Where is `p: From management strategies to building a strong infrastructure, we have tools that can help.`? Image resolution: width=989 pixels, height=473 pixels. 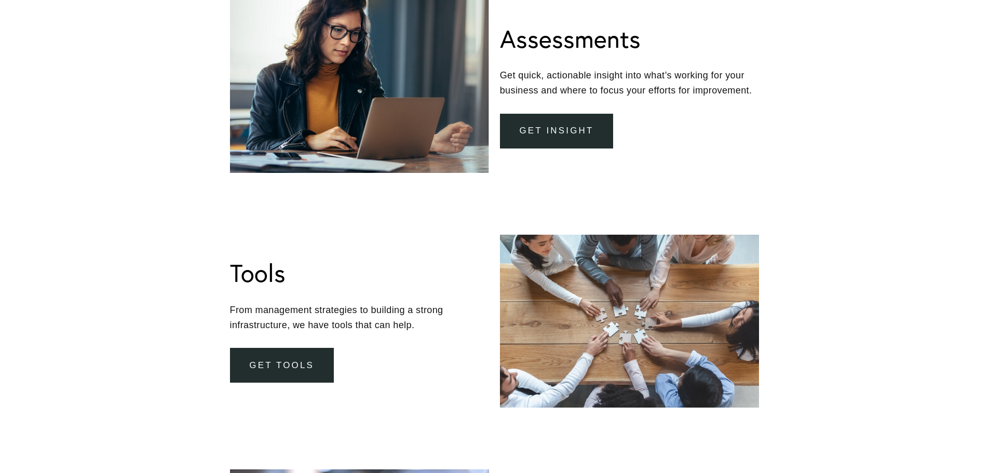 p: From management strategies to building a strong infrastructure, we have tools that can help. is located at coordinates (360, 318).